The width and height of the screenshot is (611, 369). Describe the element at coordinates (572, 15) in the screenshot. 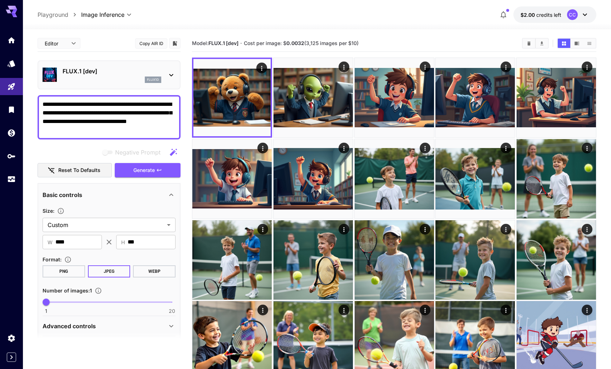

I see `div: CC` at that location.